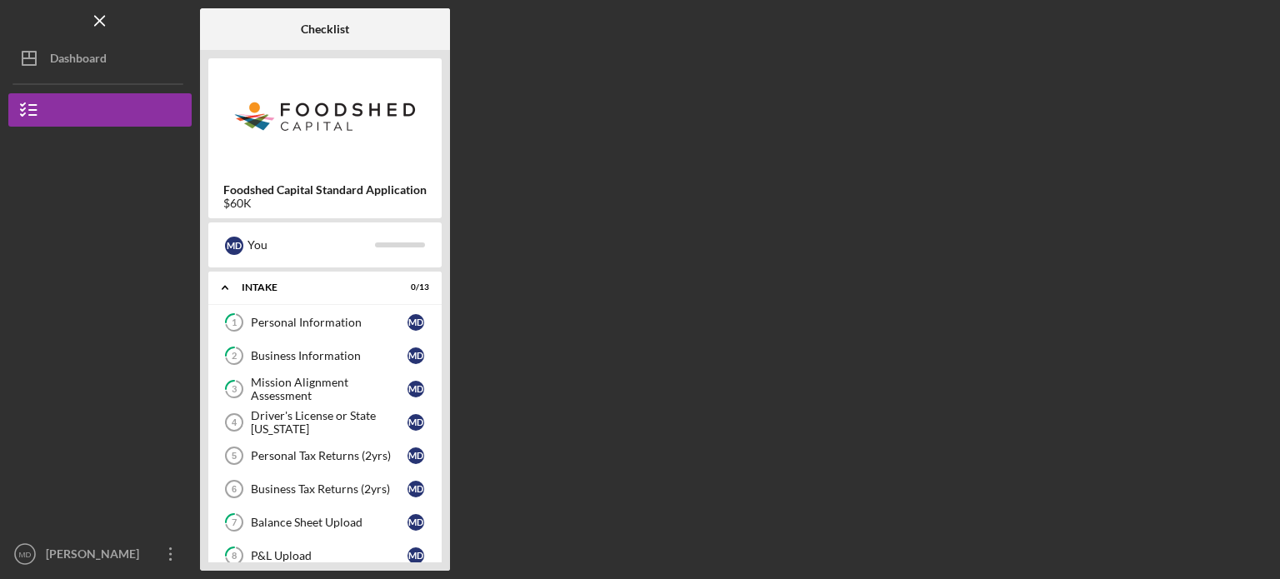  What do you see at coordinates (329, 356) in the screenshot?
I see `div: Business Information` at bounding box center [329, 356].